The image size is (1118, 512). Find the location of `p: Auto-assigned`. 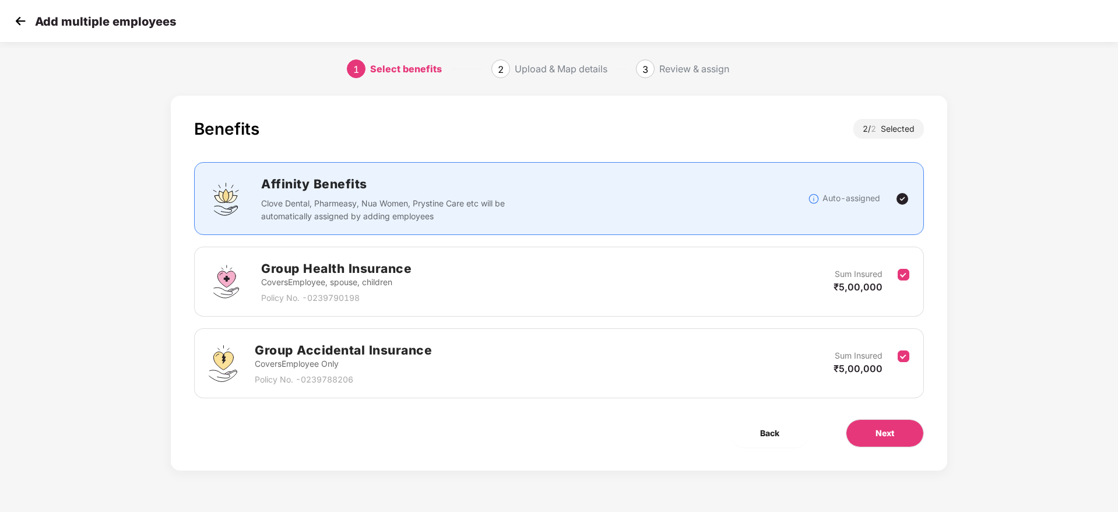

p: Auto-assigned is located at coordinates (851, 198).